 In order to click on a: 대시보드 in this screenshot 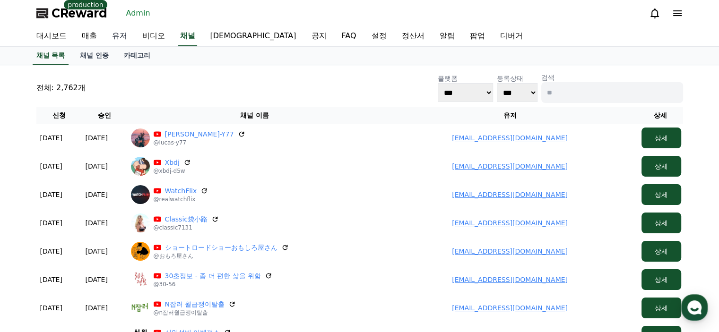, I will do `click(52, 36)`.